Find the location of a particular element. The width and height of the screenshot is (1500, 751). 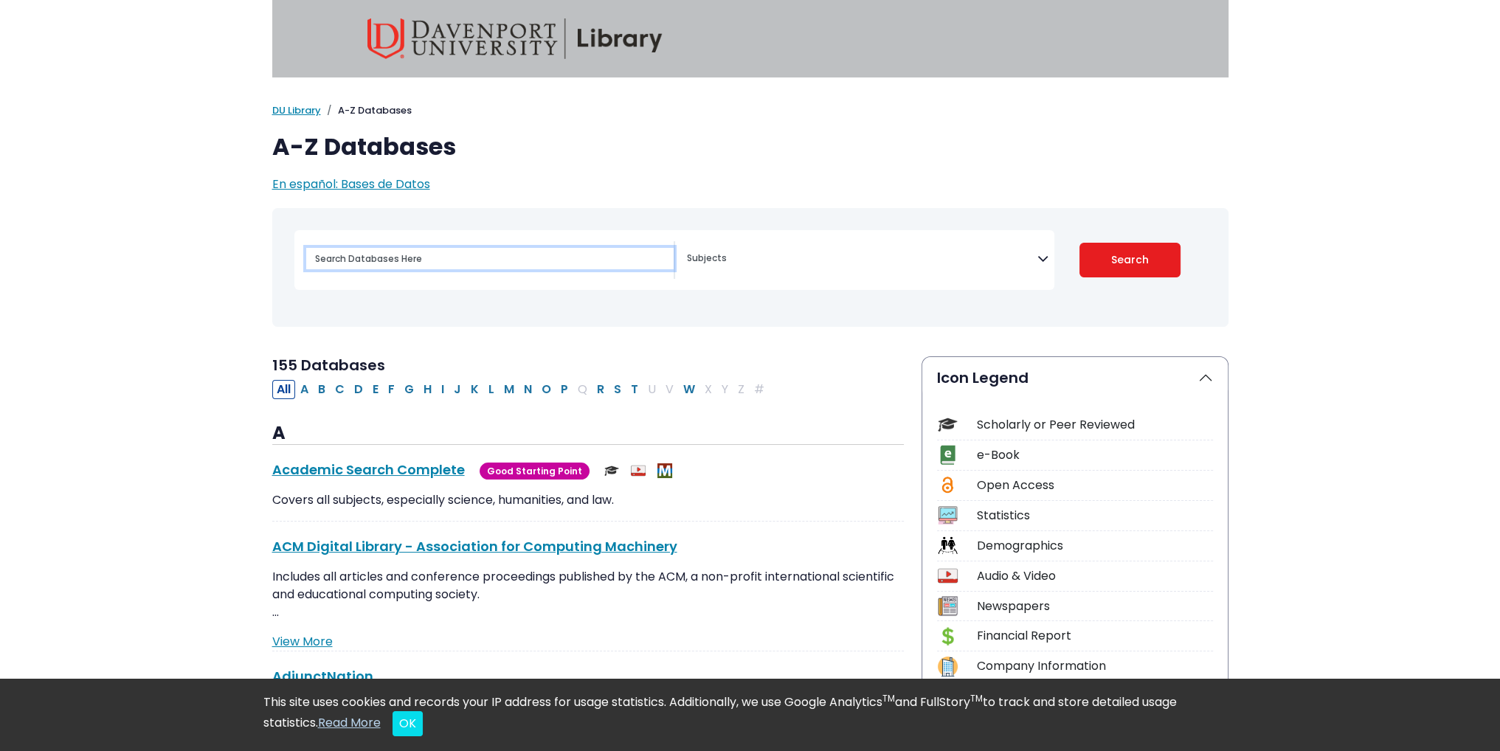

div: Financial Report is located at coordinates (1095, 636).